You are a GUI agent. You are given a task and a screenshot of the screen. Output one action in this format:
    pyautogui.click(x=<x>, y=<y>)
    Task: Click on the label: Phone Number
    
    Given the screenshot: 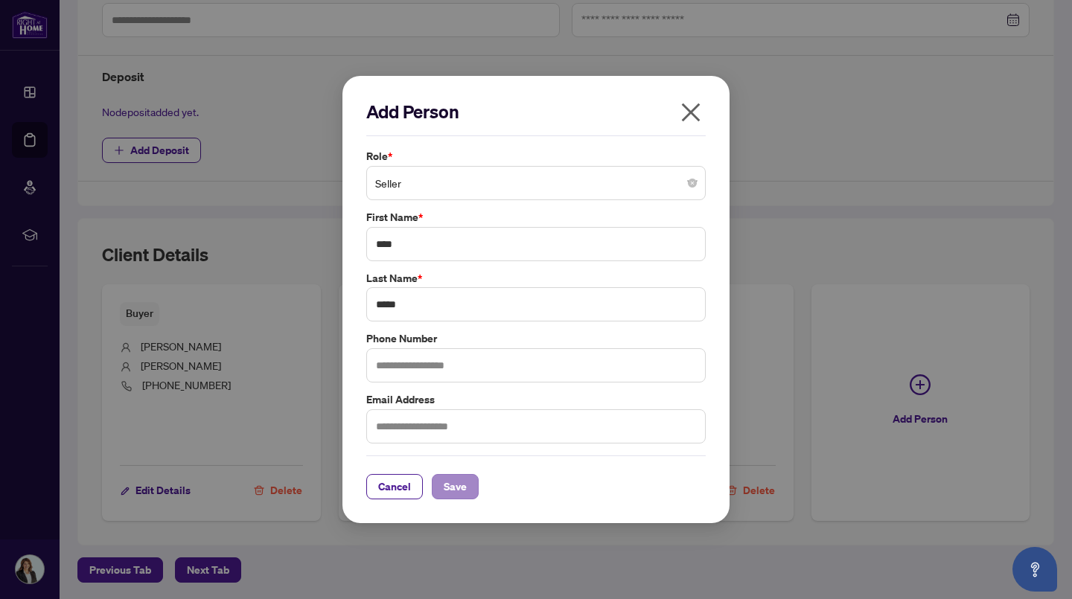 What is the action you would take?
    pyautogui.click(x=536, y=339)
    